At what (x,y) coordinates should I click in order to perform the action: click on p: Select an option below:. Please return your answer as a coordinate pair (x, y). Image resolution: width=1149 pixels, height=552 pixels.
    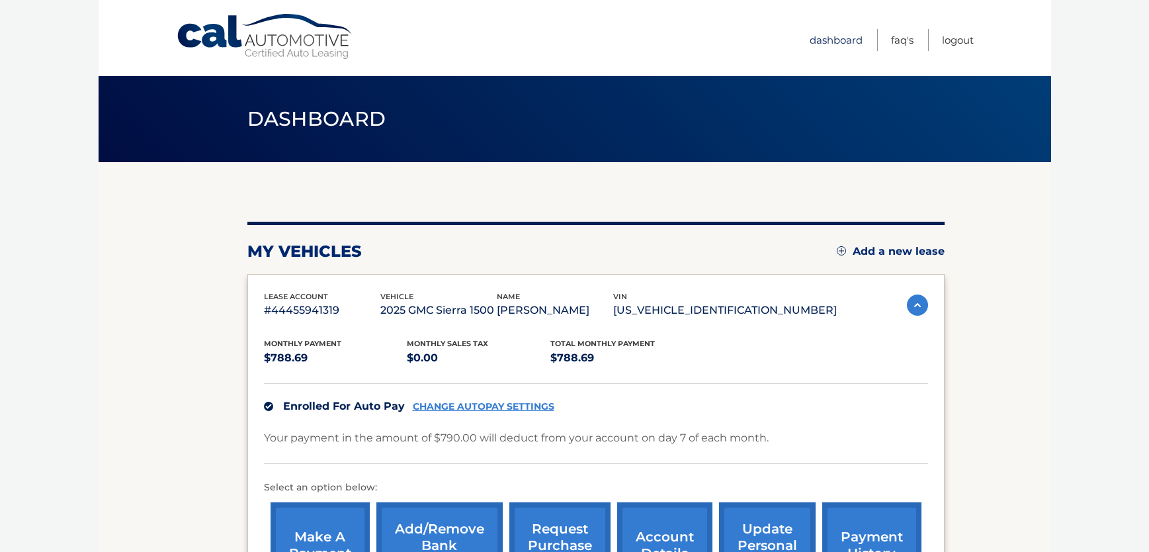
    Looking at the image, I should click on (596, 488).